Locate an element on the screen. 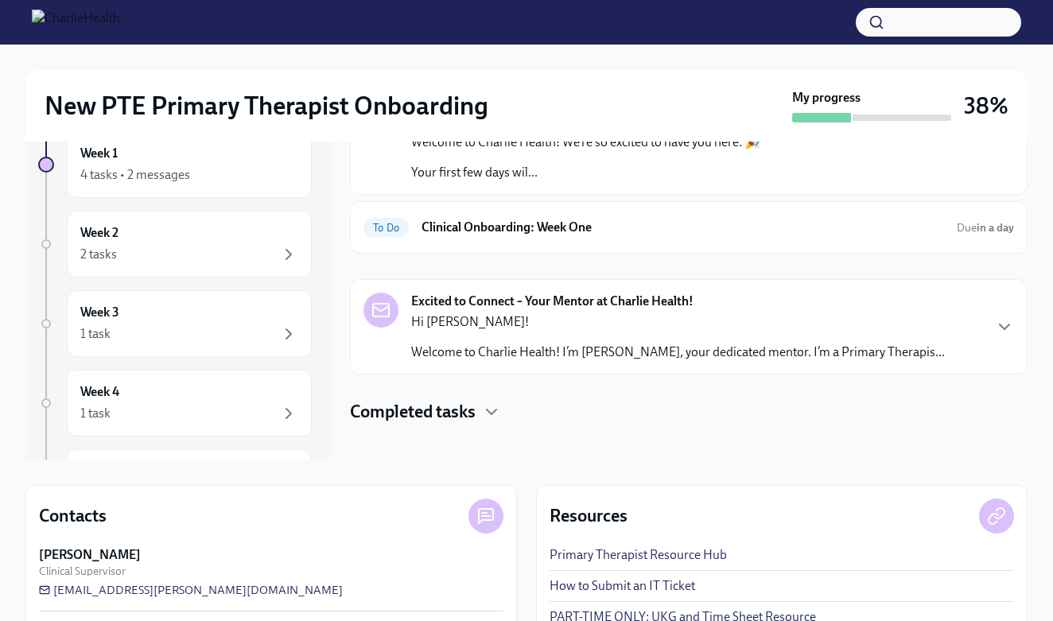 The height and width of the screenshot is (621, 1053). h6: Week 2 is located at coordinates (99, 233).